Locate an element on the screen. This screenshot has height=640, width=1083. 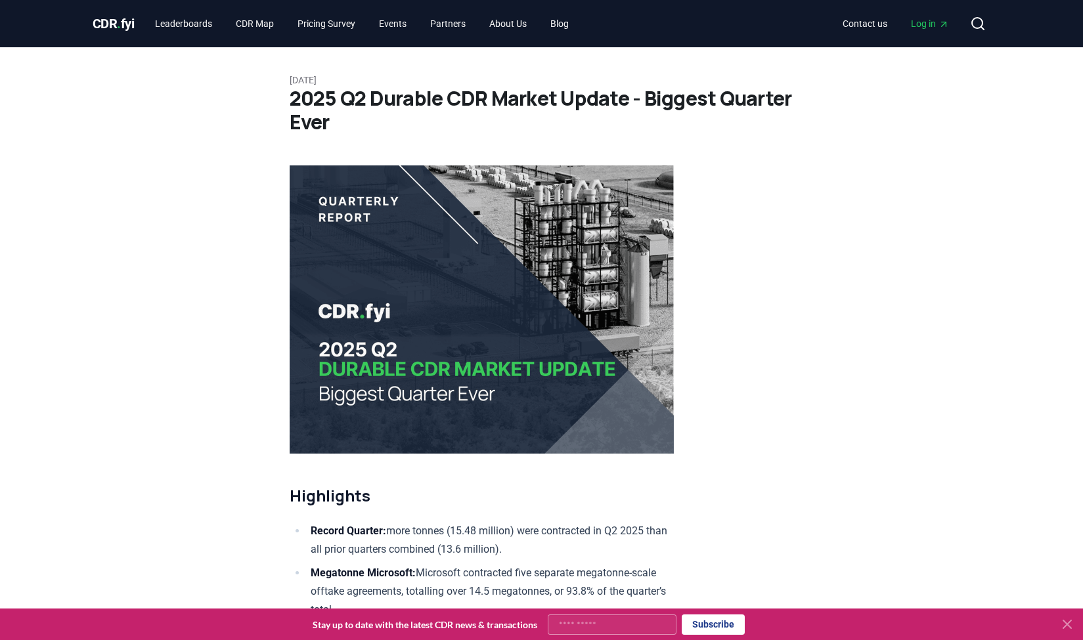
li: more tonnes (15.48 million) were contracted in Q2 2025 than all prior quarters combined (13.6 mil... is located at coordinates (490, 540).